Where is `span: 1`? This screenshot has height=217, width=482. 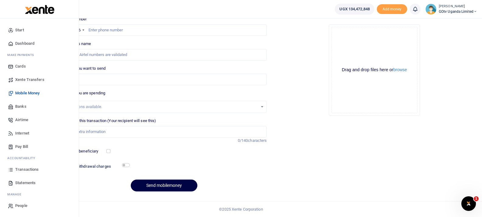 span: 1 is located at coordinates (476, 198).